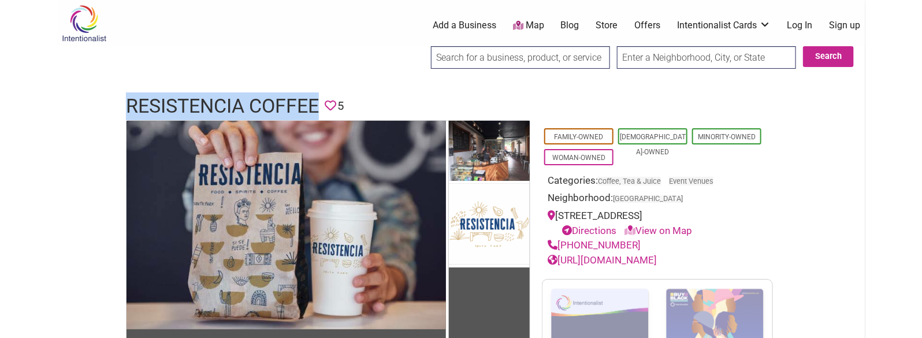 The height and width of the screenshot is (338, 922). Describe the element at coordinates (589, 230) in the screenshot. I see `a: Directions` at that location.